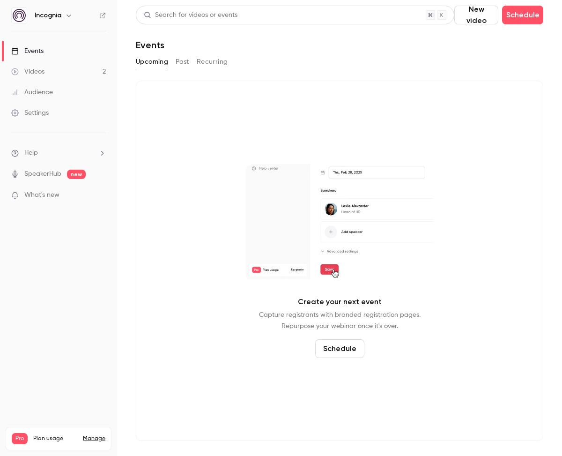 The image size is (562, 456). I want to click on div: Videos, so click(28, 72).